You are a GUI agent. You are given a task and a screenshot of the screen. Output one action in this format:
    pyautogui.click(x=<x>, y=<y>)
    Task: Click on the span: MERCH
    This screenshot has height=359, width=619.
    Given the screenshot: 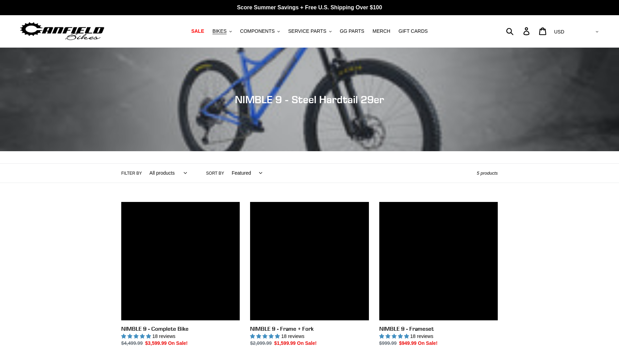 What is the action you would take?
    pyautogui.click(x=381, y=31)
    